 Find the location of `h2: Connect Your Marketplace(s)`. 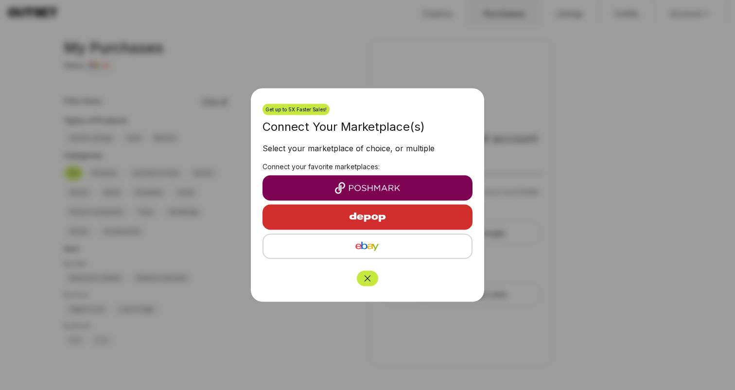

h2: Connect Your Marketplace(s) is located at coordinates (368, 127).